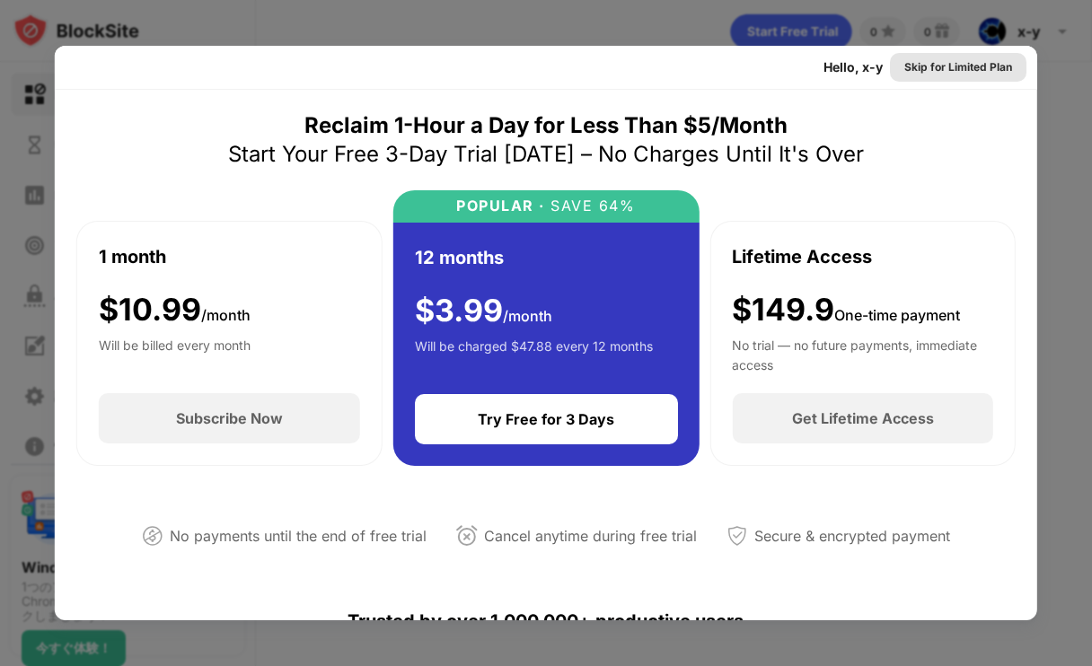  What do you see at coordinates (897, 315) in the screenshot?
I see `span: One-time payment` at bounding box center [897, 315].